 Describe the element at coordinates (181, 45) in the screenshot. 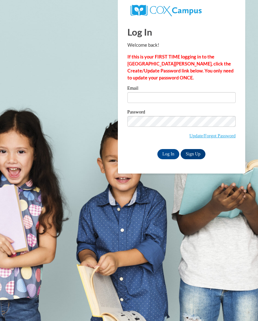

I see `p: Welcome back!` at that location.